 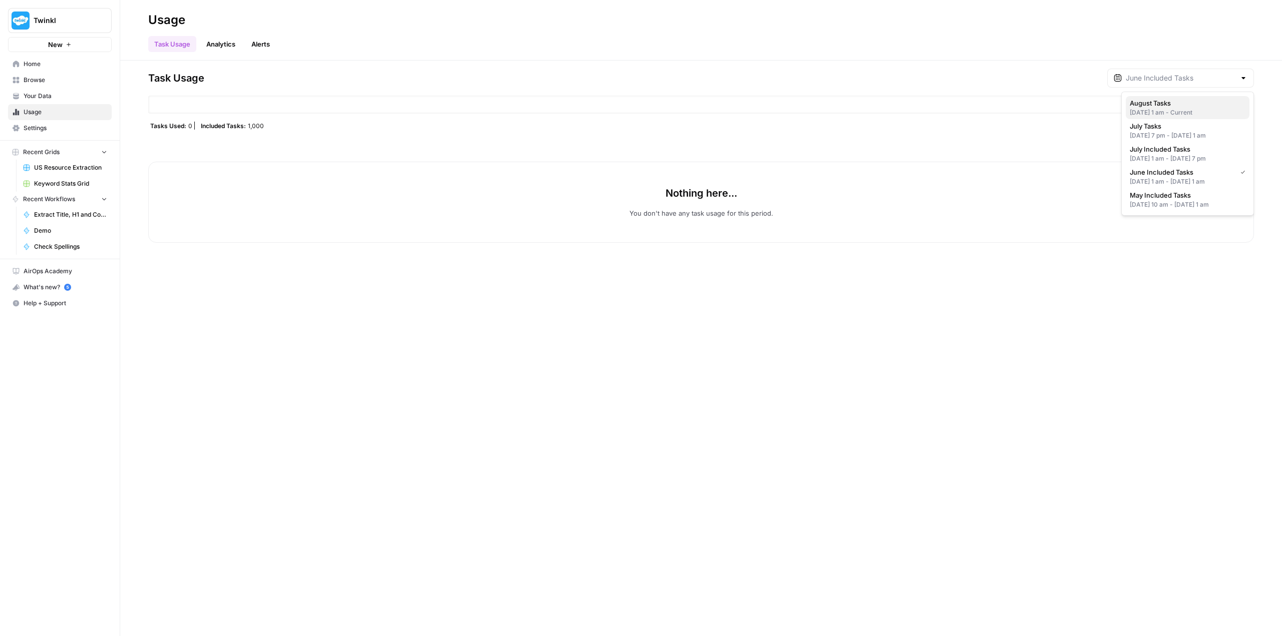 What do you see at coordinates (168, 126) in the screenshot?
I see `span: Tasks Used:` at bounding box center [168, 126].